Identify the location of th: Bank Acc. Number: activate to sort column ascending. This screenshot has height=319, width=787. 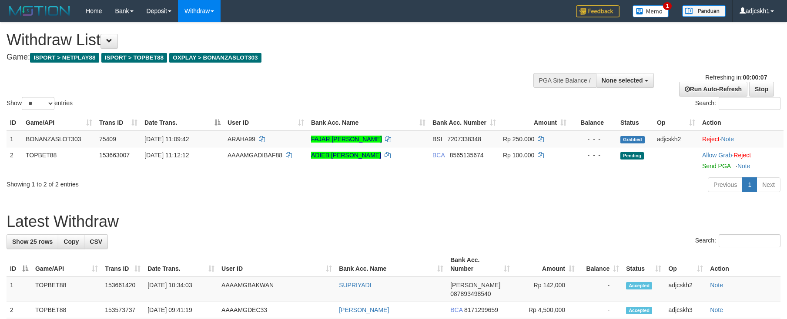
(480, 265).